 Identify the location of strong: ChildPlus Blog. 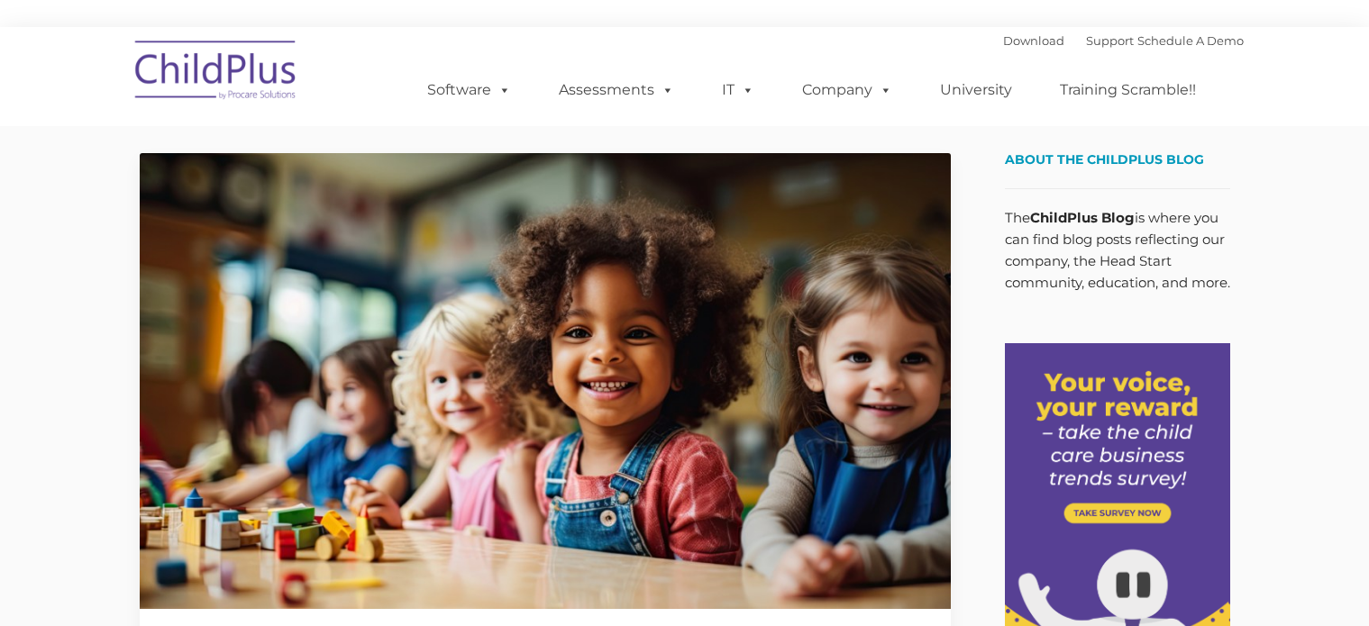
(1082, 217).